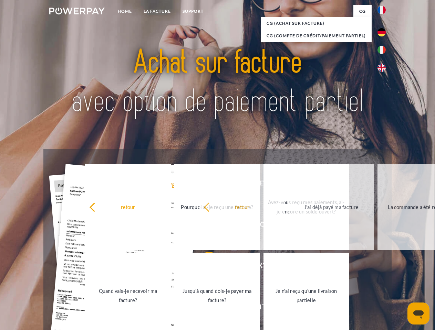 The height and width of the screenshot is (330, 435). Describe the element at coordinates (77, 11) in the screenshot. I see `img: logo-powerpay-white.svg` at that location.